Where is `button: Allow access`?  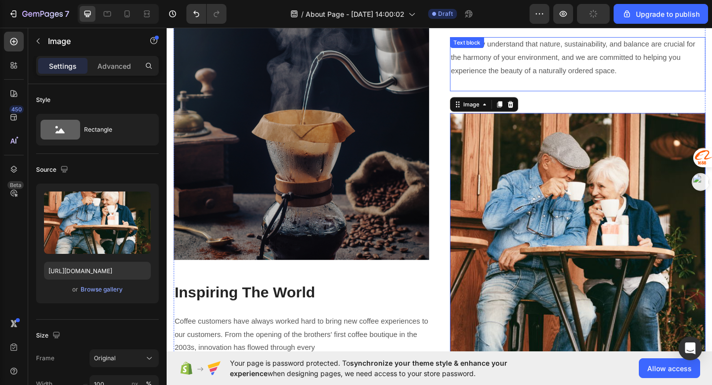 button: Allow access is located at coordinates (670, 368).